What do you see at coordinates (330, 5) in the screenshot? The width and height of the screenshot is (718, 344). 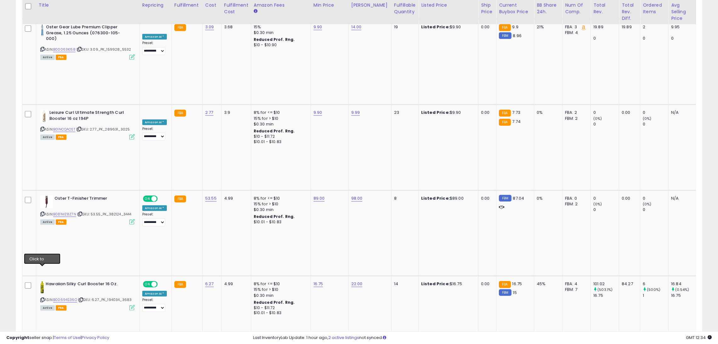 I see `div: Min Price` at bounding box center [330, 5].